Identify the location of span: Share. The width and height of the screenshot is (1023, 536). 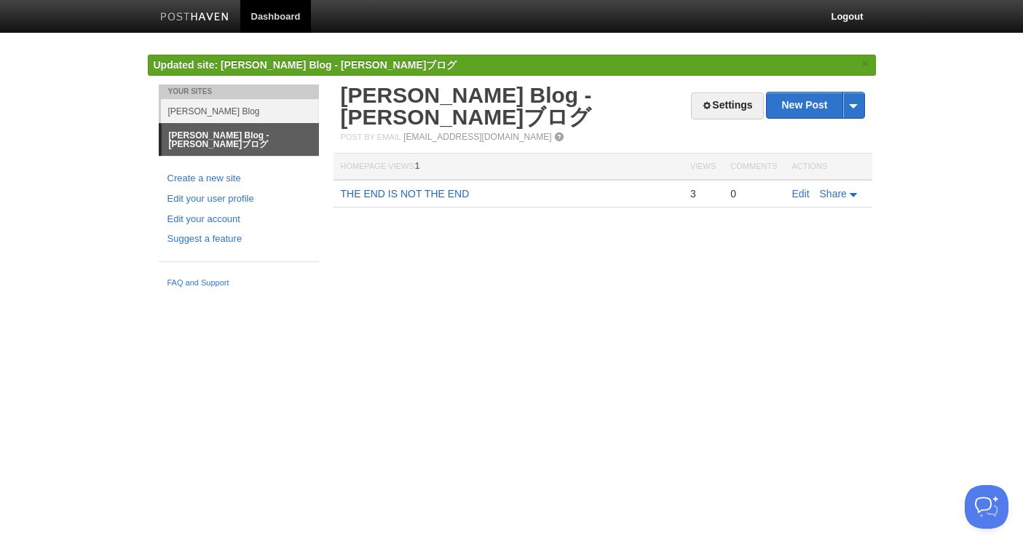
(833, 194).